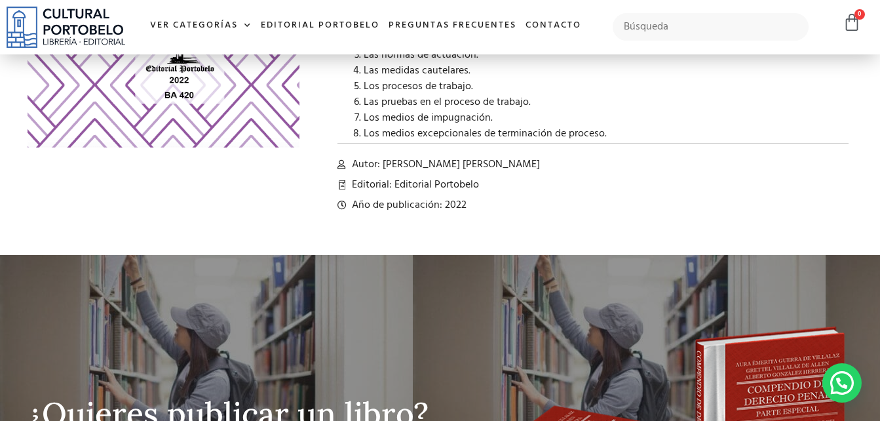  Describe the element at coordinates (452, 26) in the screenshot. I see `a: Preguntas frecuentes` at that location.